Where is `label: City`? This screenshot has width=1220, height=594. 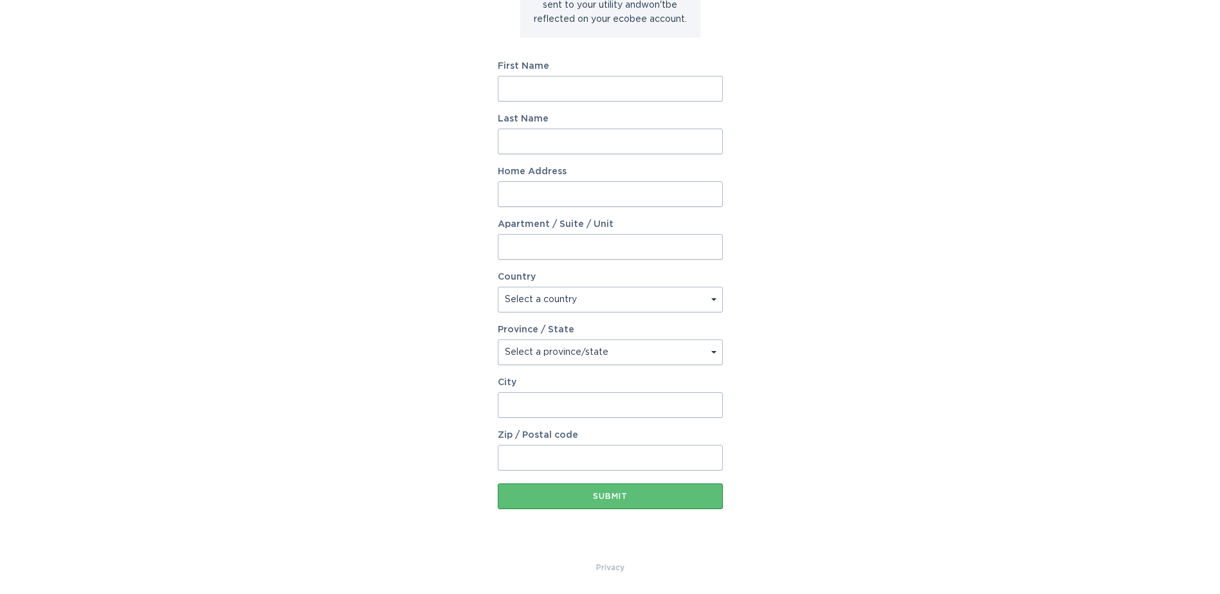
label: City is located at coordinates (610, 383).